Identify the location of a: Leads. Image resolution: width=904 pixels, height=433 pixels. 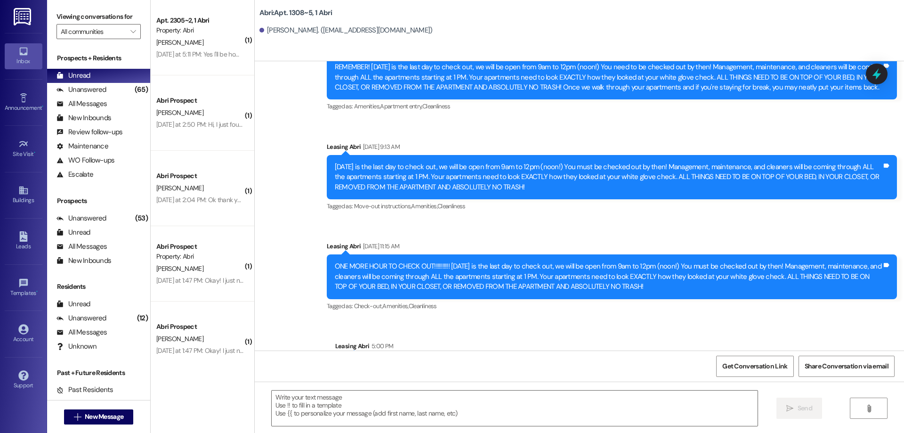
(24, 241).